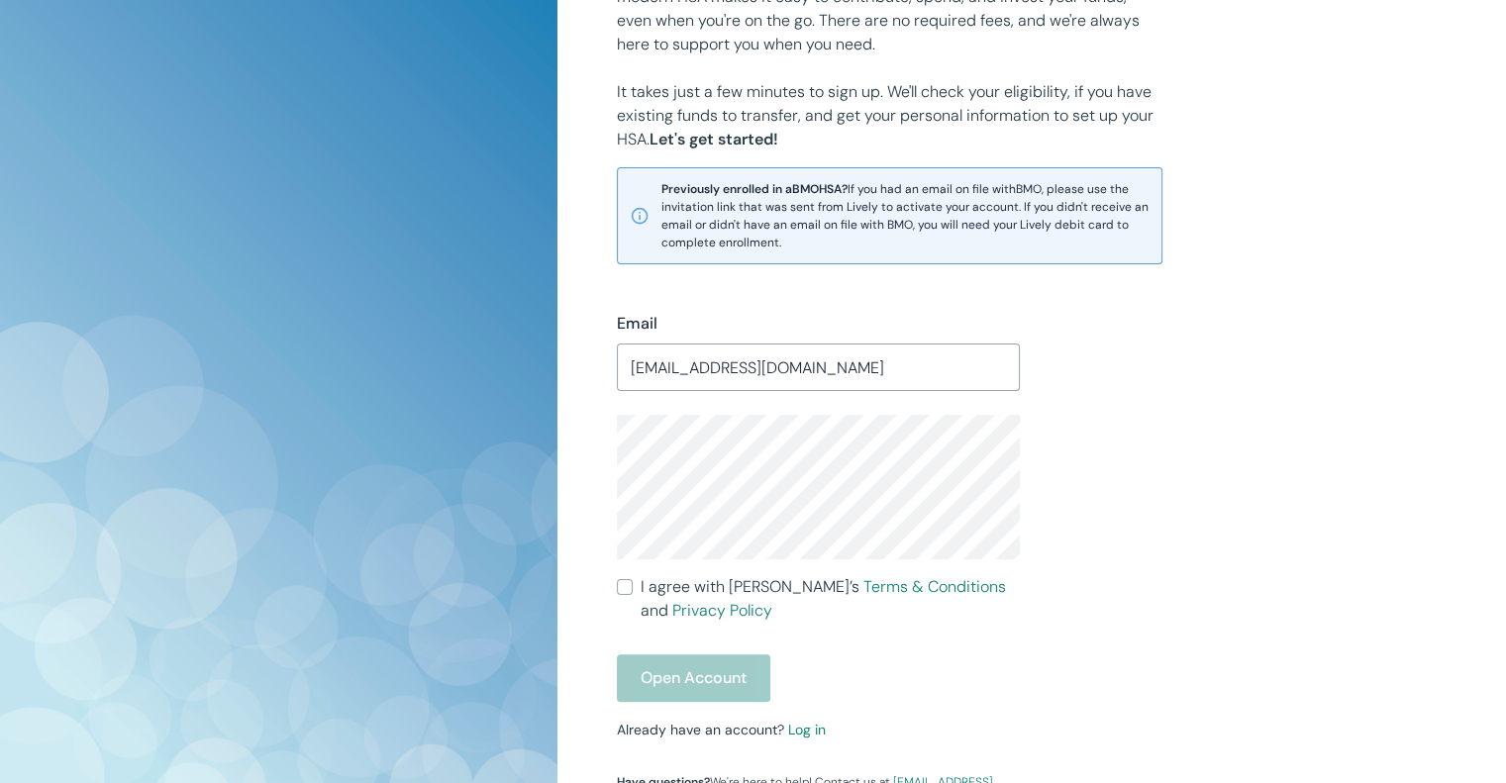 This screenshot has width=1506, height=783. Describe the element at coordinates (935, 586) in the screenshot. I see `a: Terms & Conditions` at that location.